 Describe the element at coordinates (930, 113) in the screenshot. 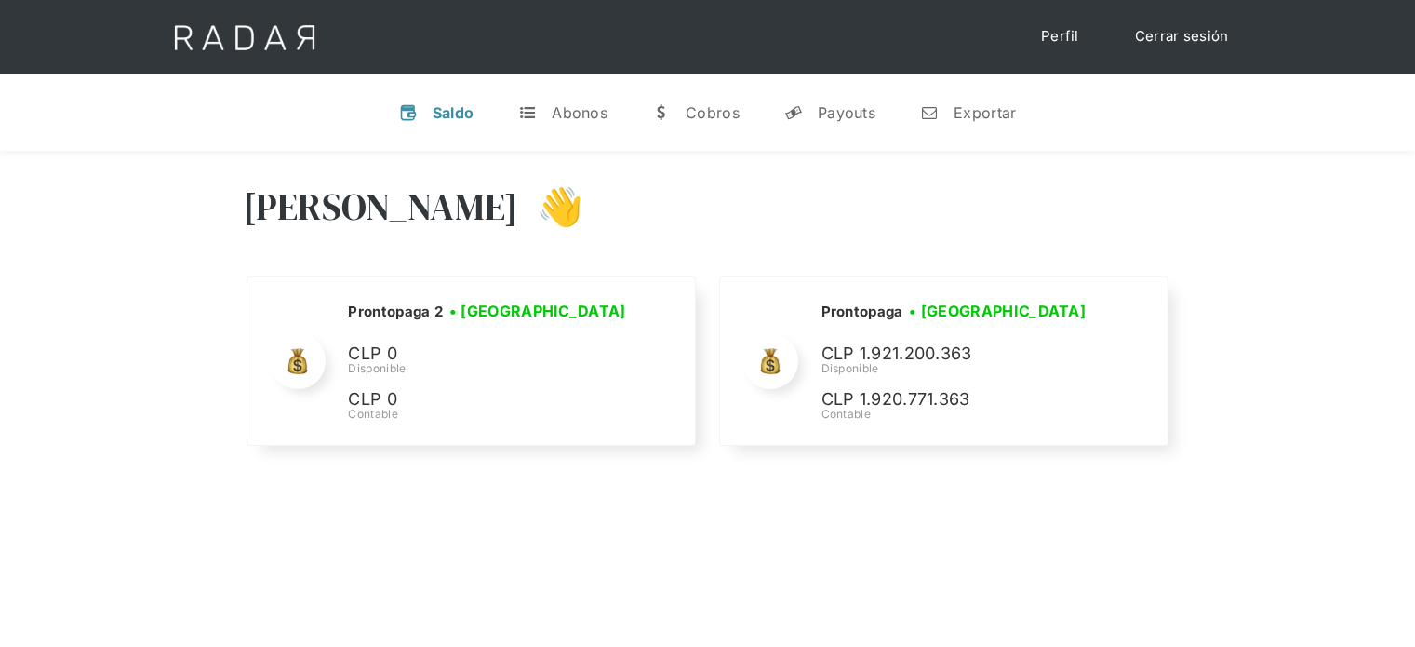

I see `div: n` at that location.